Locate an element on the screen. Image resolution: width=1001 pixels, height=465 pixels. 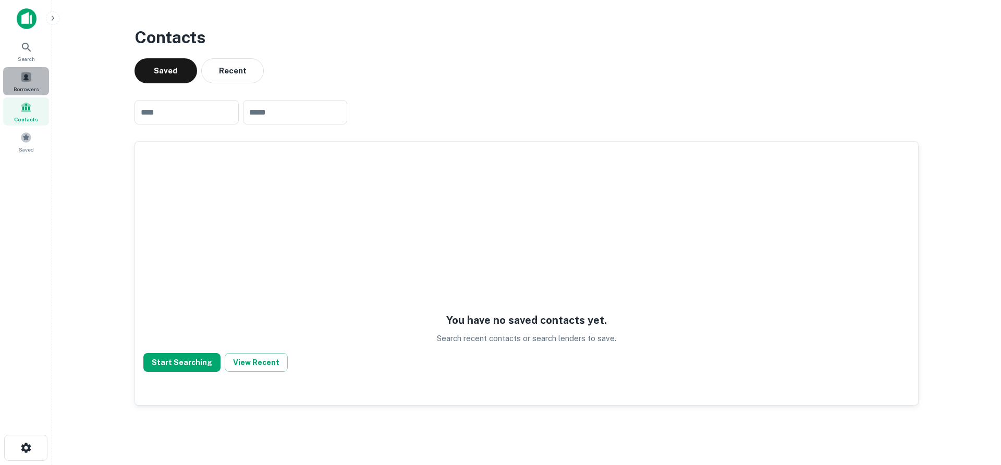
a: Borrowers is located at coordinates (26, 81).